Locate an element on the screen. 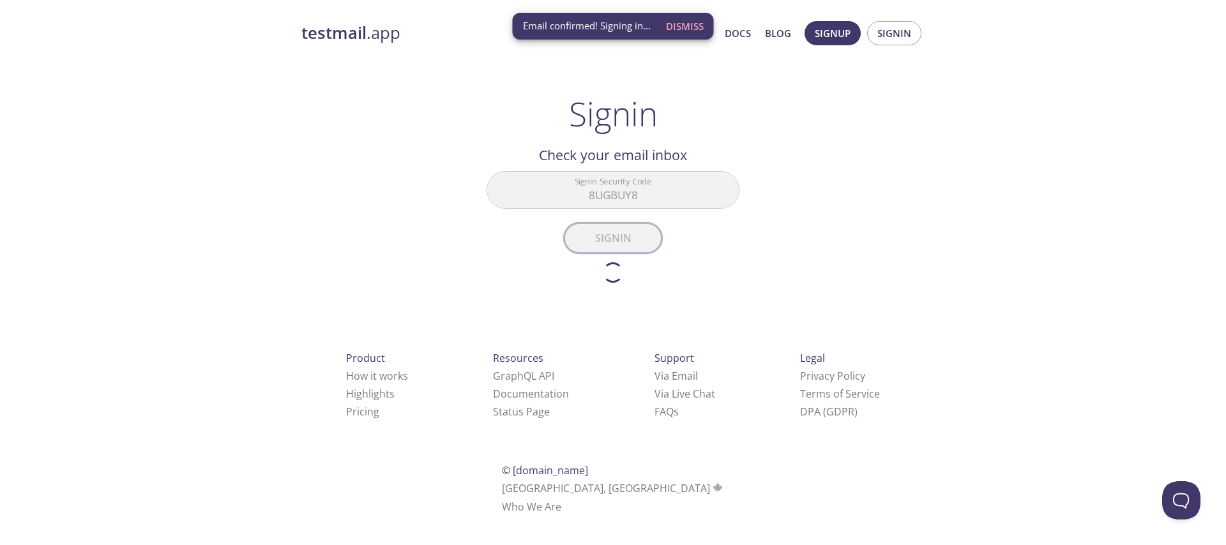 This screenshot has height=545, width=1226. strong: testmail is located at coordinates (334, 33).